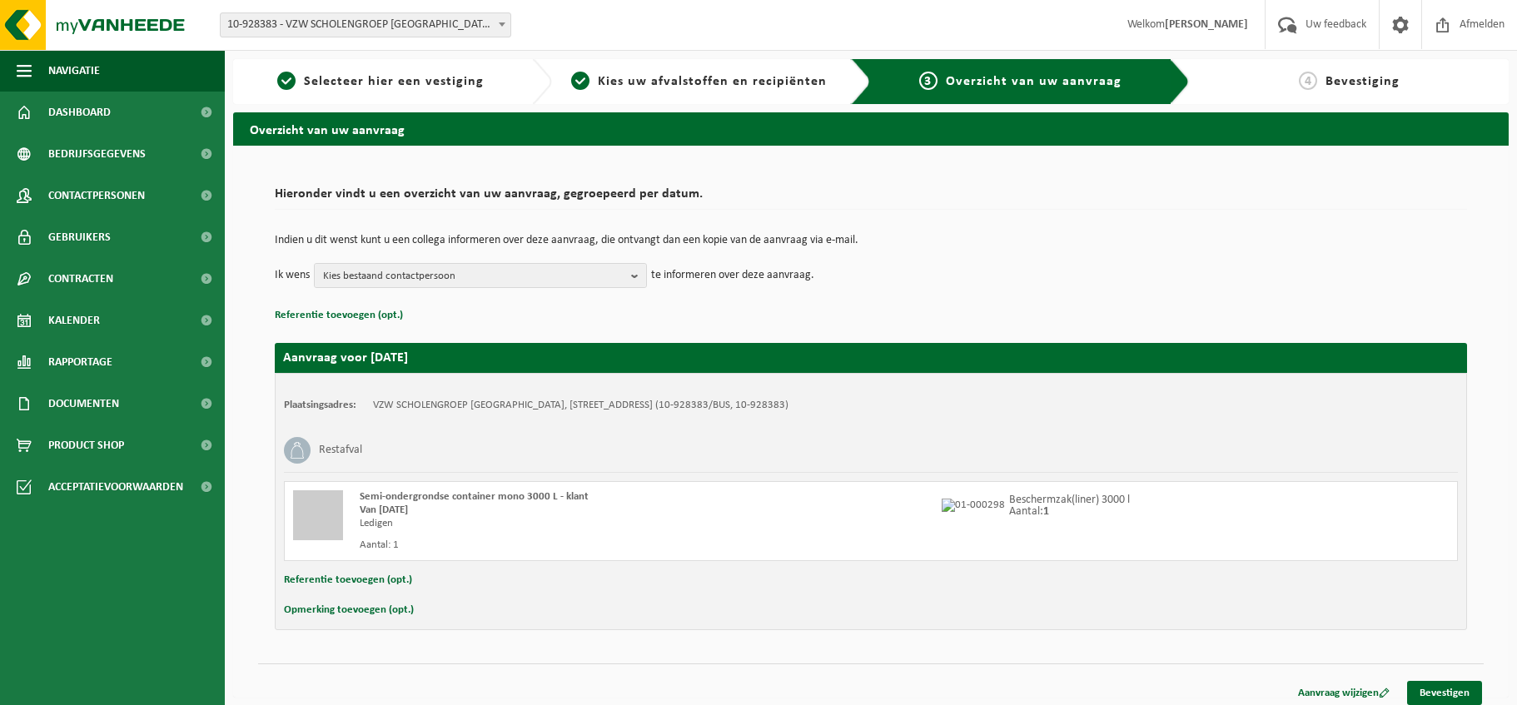  Describe the element at coordinates (80, 362) in the screenshot. I see `span: Rapportage` at that location.